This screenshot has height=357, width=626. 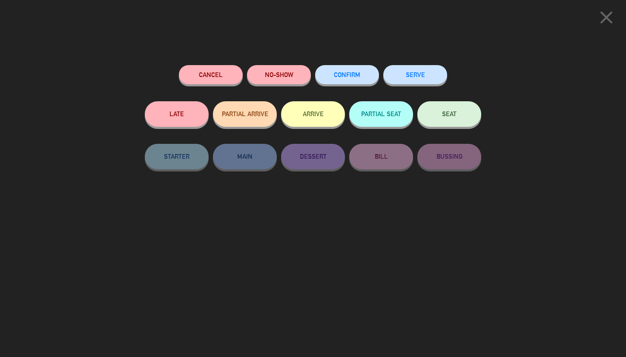 I want to click on button: SERVE, so click(x=415, y=75).